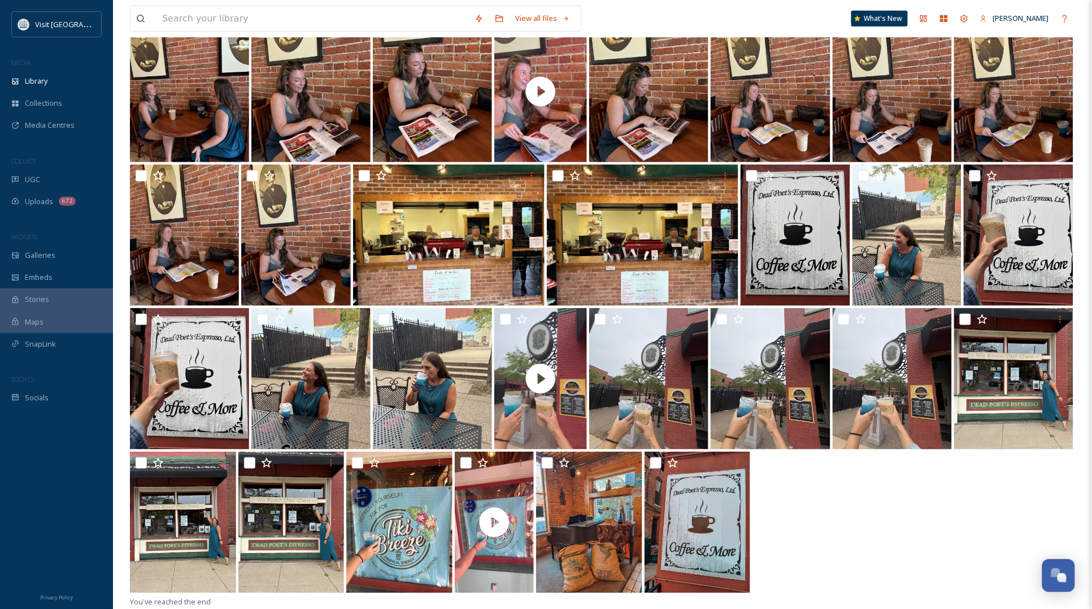 The width and height of the screenshot is (1092, 609). Describe the element at coordinates (37, 397) in the screenshot. I see `span: Socials` at that location.